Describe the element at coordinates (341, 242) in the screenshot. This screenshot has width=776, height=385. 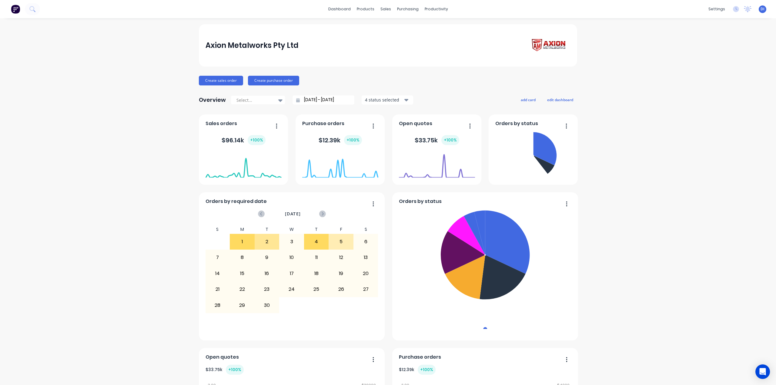
I see `div: 5` at that location.